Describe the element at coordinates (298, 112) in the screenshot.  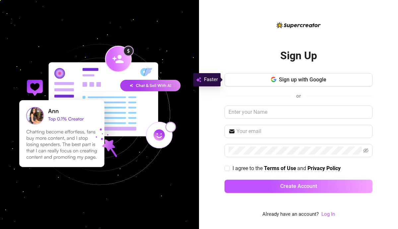
I see `input: Enter your Name` at that location.